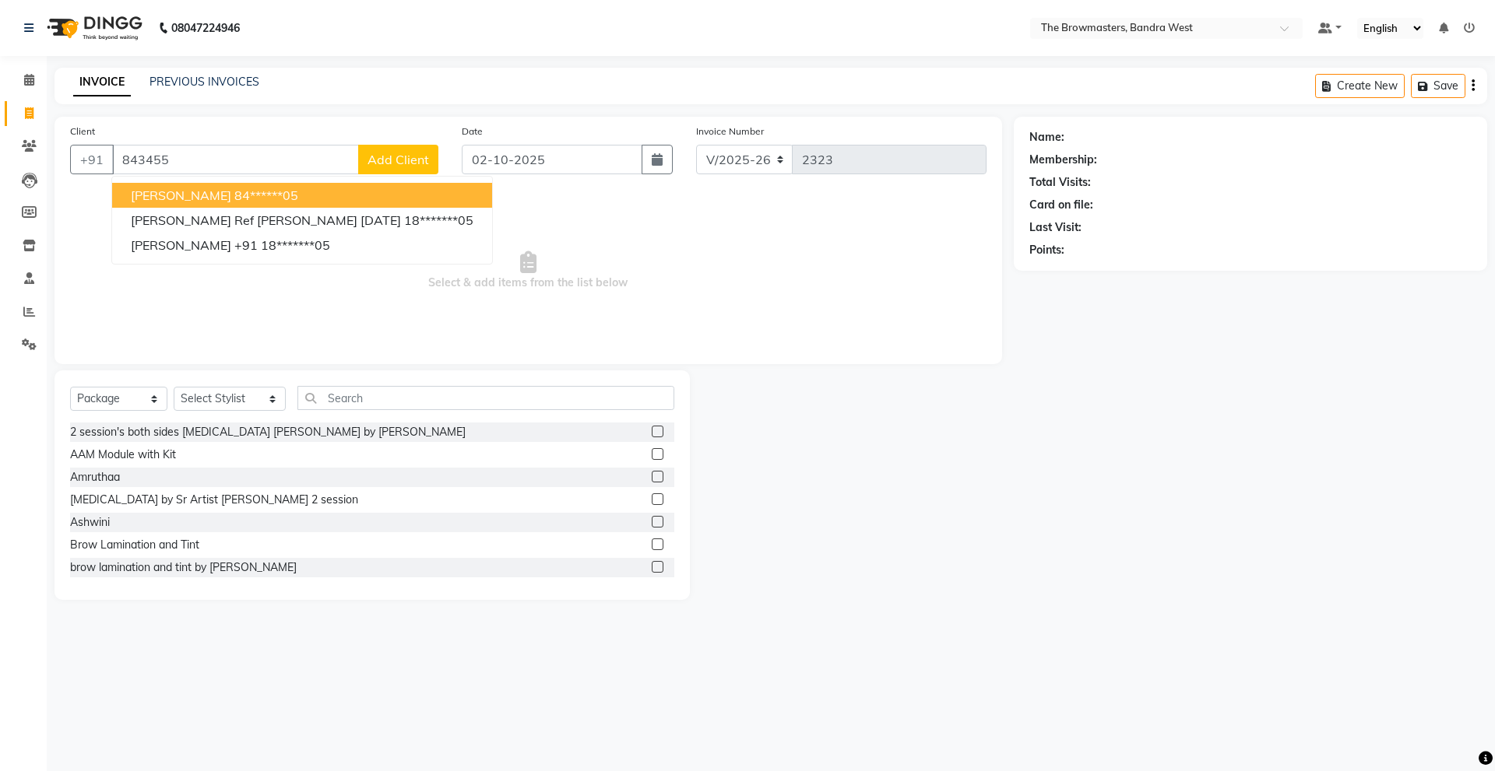  What do you see at coordinates (123, 455) in the screenshot?
I see `div: AAM Module with Kit` at bounding box center [123, 455].